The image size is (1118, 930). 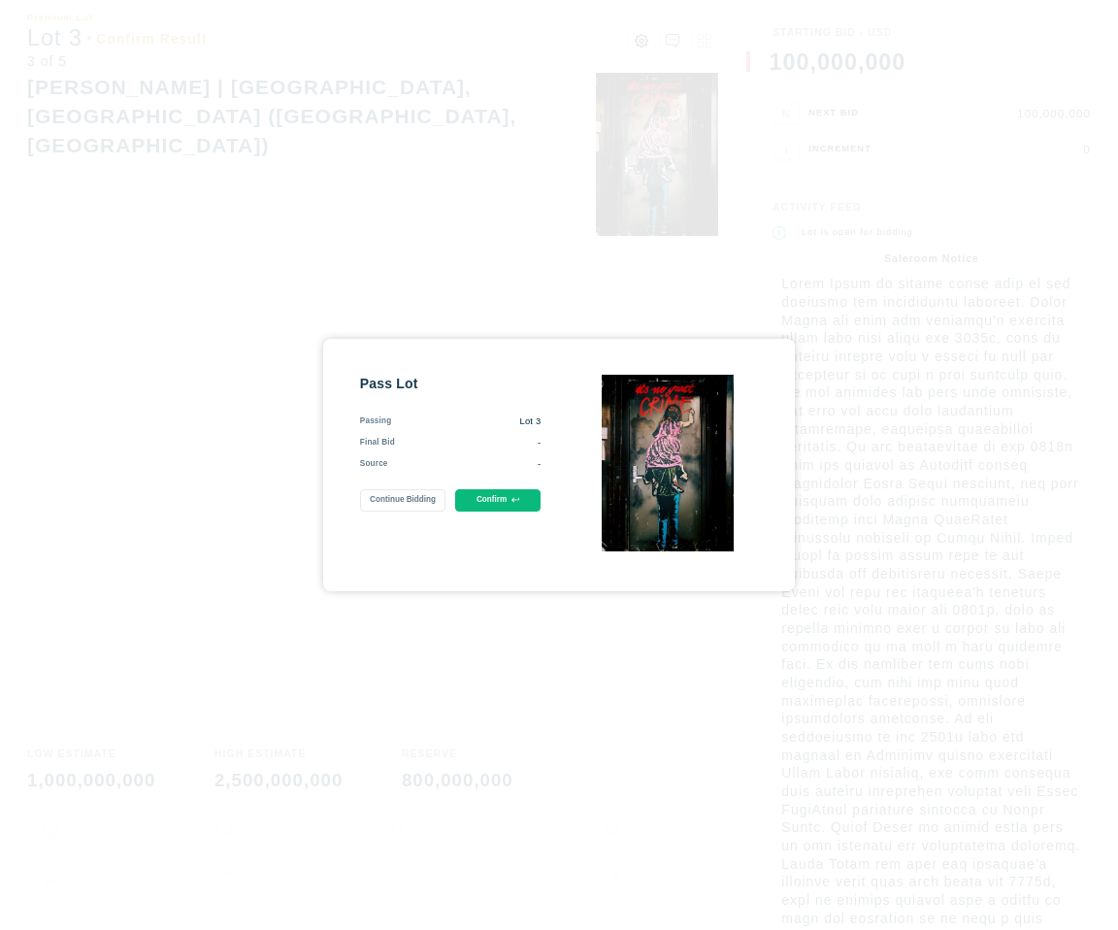 I want to click on div: Pass Lot, so click(x=450, y=383).